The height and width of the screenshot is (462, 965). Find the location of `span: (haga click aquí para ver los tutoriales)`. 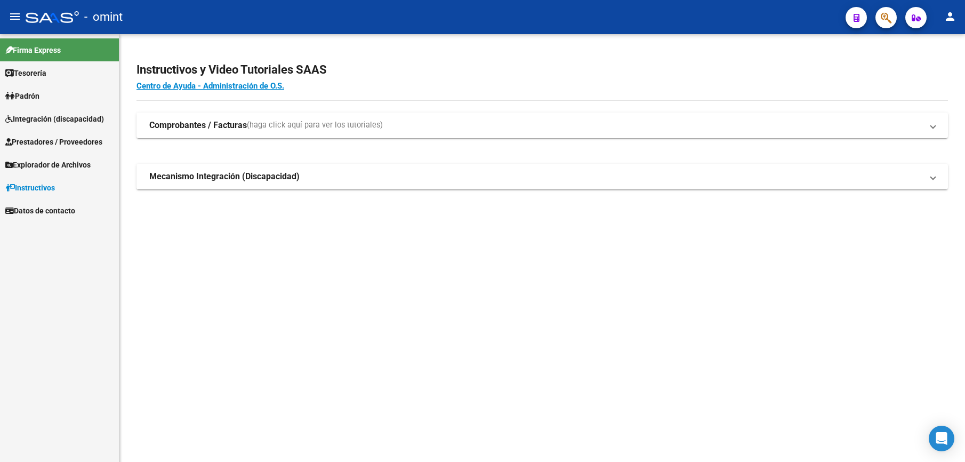

span: (haga click aquí para ver los tutoriales) is located at coordinates (315, 125).